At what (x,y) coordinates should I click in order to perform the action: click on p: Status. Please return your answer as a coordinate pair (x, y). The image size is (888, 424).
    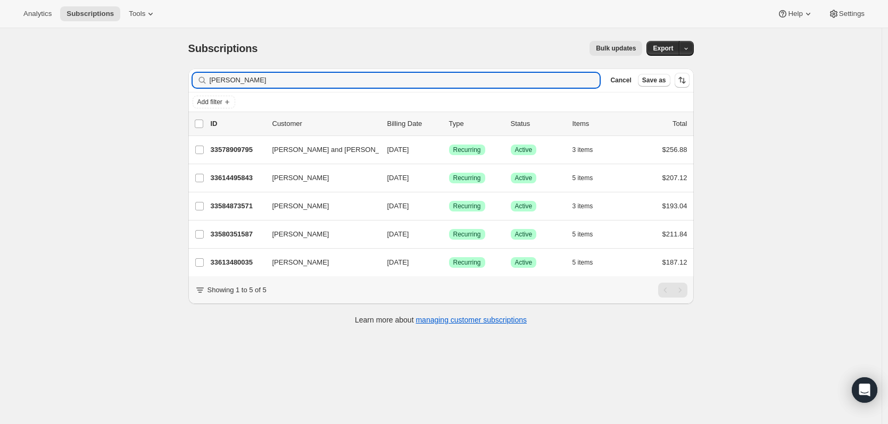
    Looking at the image, I should click on (537, 124).